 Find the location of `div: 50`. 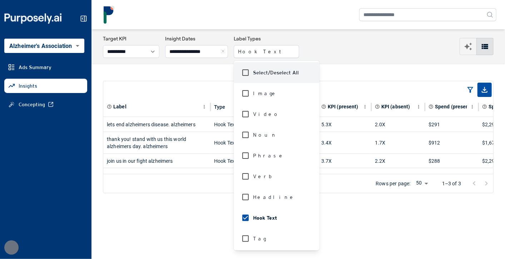

div: 50 is located at coordinates (422, 183).